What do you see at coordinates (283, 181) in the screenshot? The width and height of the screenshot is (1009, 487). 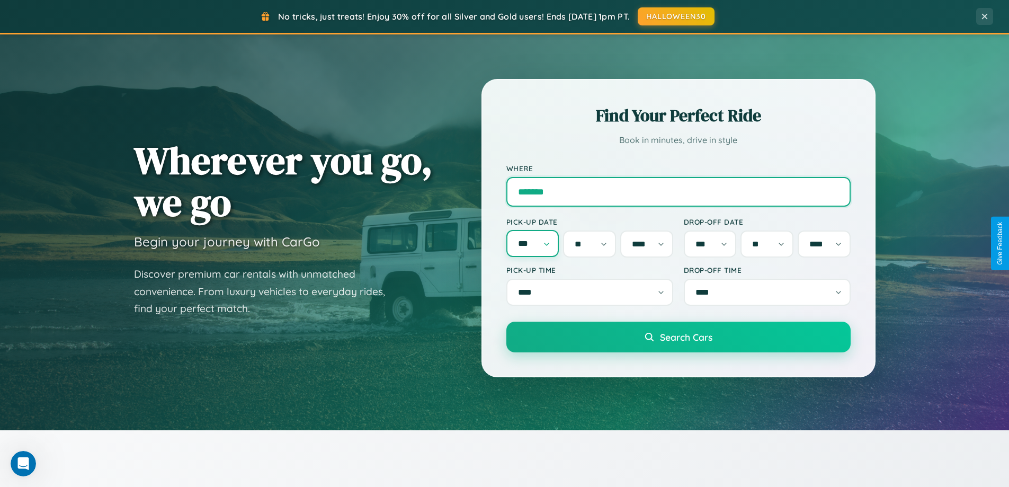 I see `h1: Wherever you go, we go` at bounding box center [283, 181].